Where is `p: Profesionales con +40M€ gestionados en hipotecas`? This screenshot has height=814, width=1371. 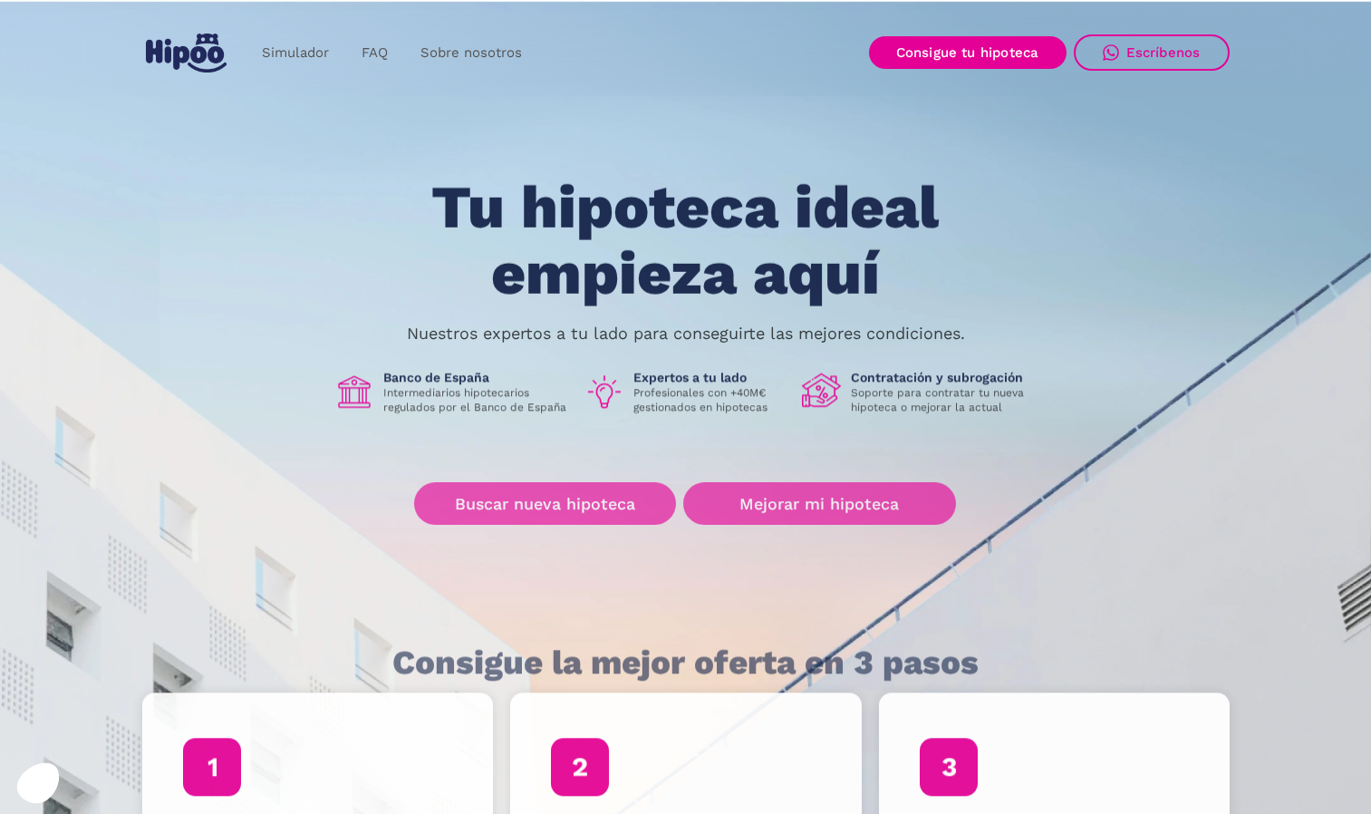 p: Profesionales con +40M€ gestionados en hipotecas is located at coordinates (711, 401).